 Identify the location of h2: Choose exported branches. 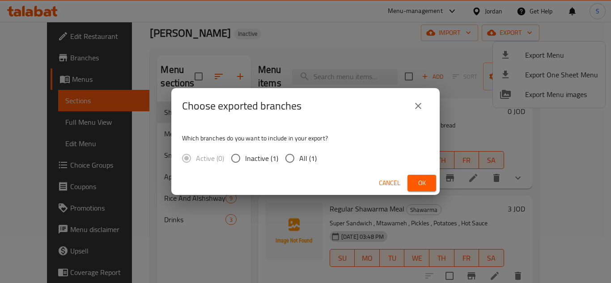
(242, 106).